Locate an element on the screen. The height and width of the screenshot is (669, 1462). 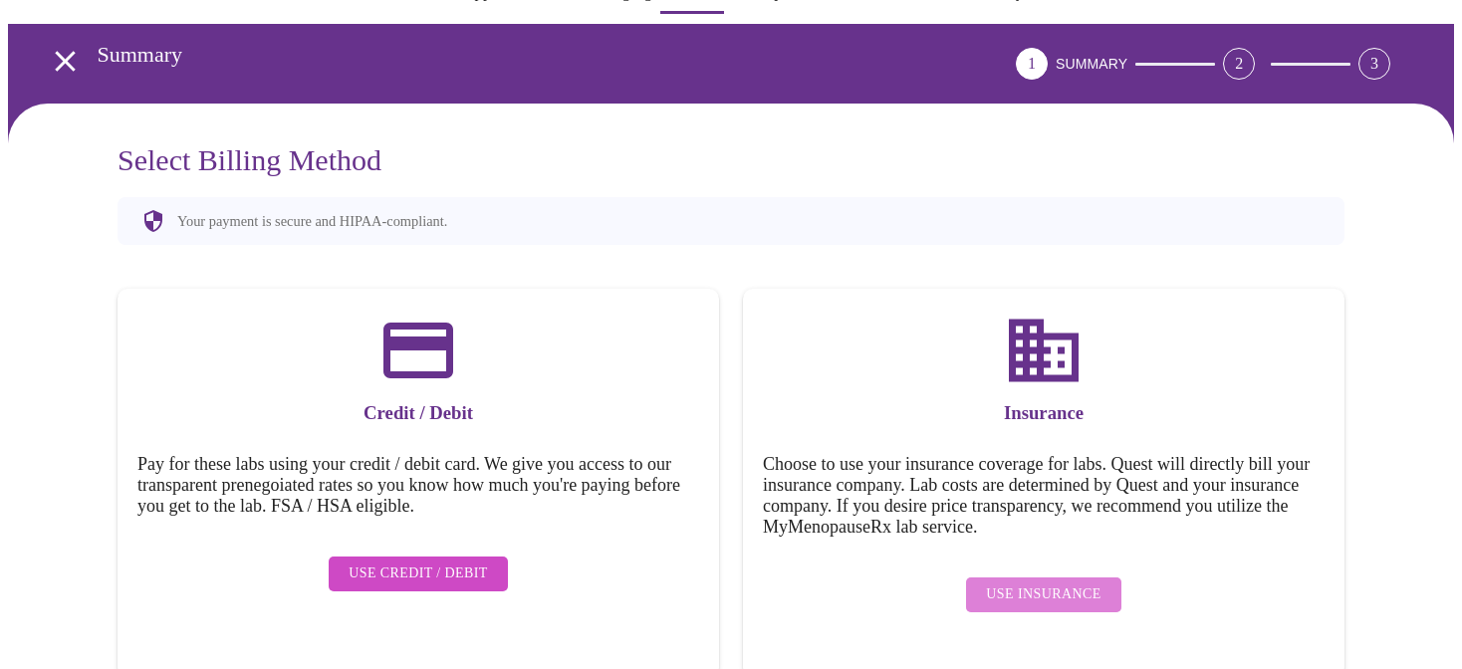
h3: Select Billing Method is located at coordinates (731, 160).